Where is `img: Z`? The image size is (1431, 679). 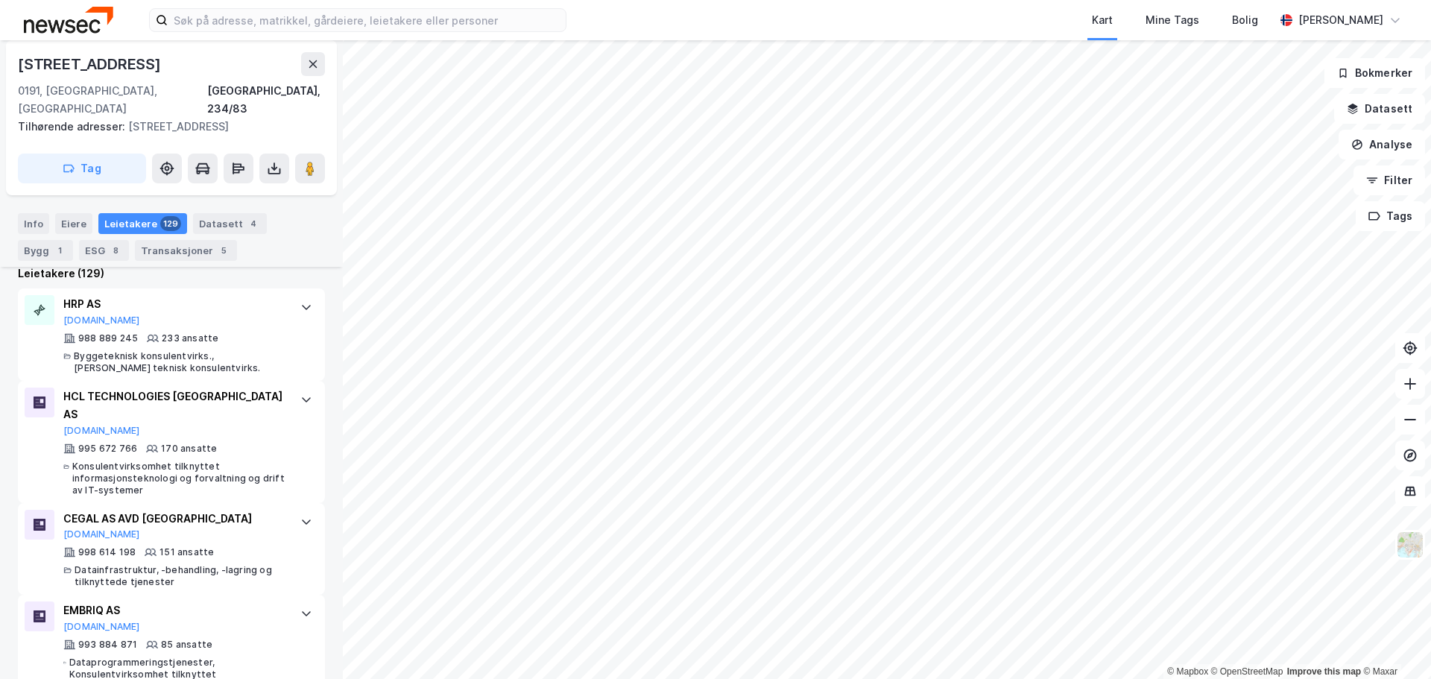 img: Z is located at coordinates (1411, 545).